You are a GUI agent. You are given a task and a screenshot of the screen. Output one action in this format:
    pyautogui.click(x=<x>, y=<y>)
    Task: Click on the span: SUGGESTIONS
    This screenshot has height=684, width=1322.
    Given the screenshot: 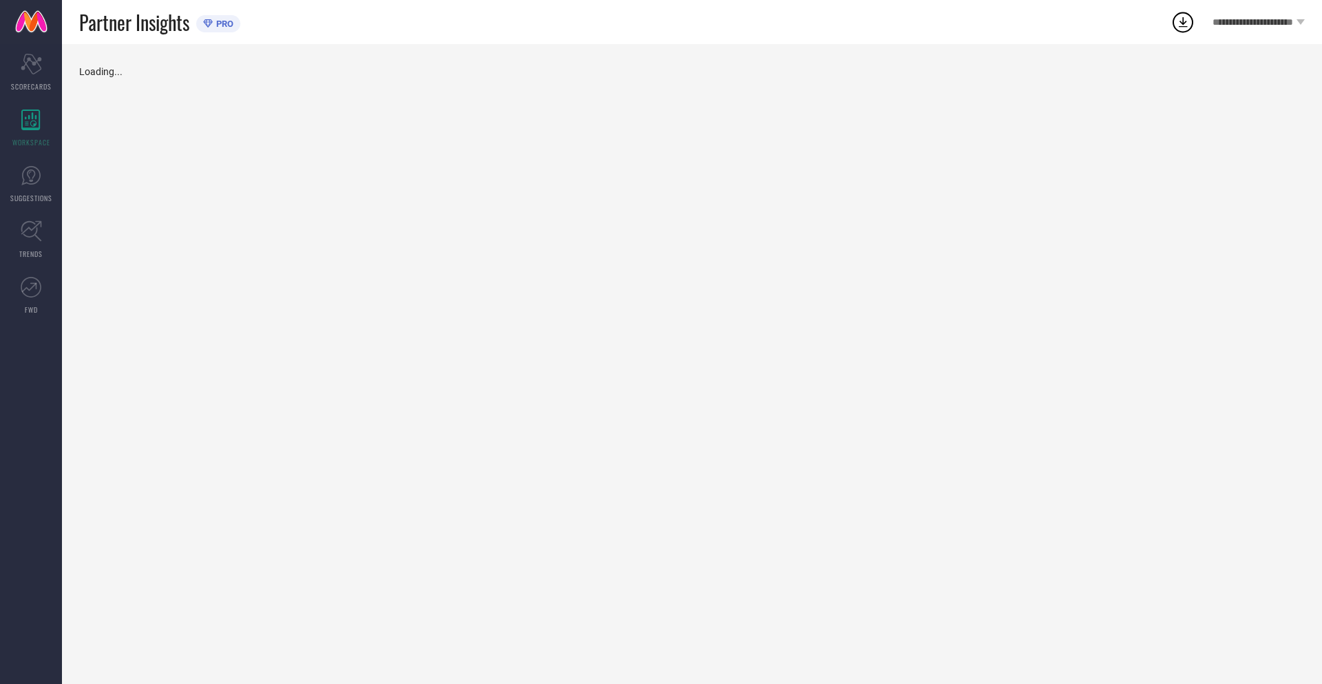 What is the action you would take?
    pyautogui.click(x=31, y=198)
    